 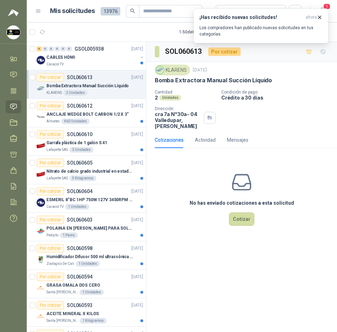 What do you see at coordinates (277, 92) in the screenshot?
I see `p: Condición de pago` at bounding box center [277, 92].